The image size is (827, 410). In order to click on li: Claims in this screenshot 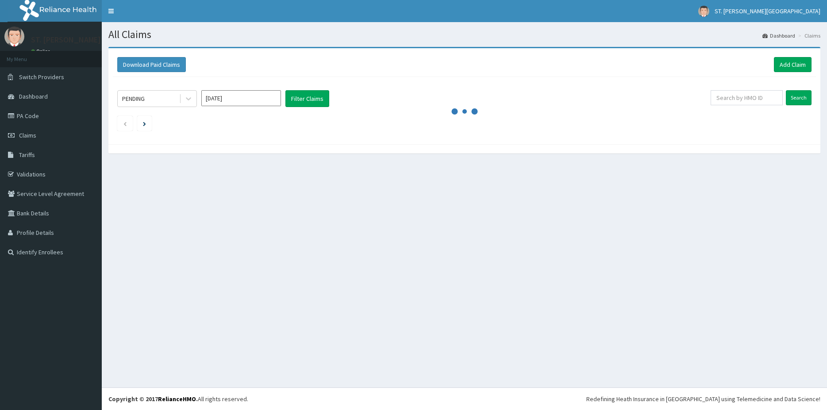, I will do `click(808, 35)`.